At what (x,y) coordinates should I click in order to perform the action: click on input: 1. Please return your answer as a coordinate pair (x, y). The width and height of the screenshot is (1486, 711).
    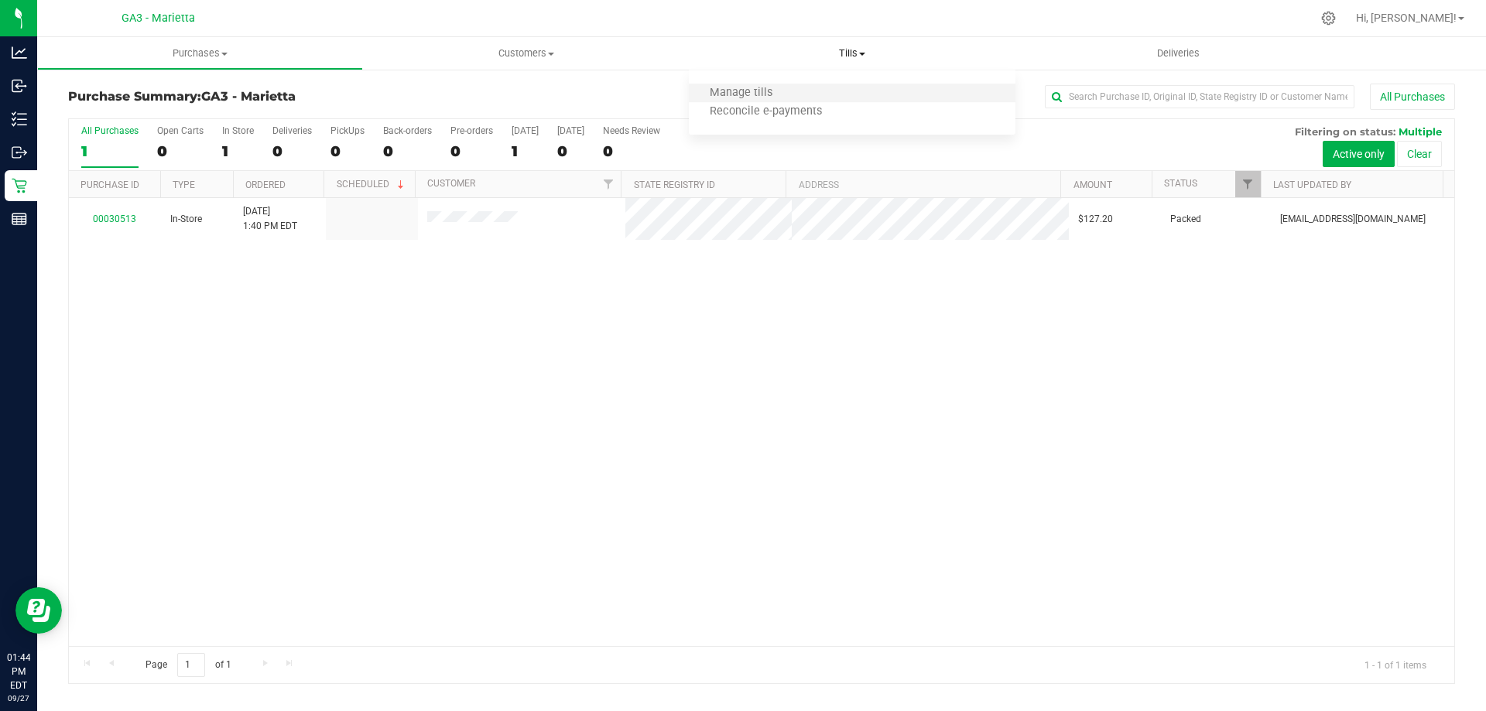
    Looking at the image, I should click on (191, 665).